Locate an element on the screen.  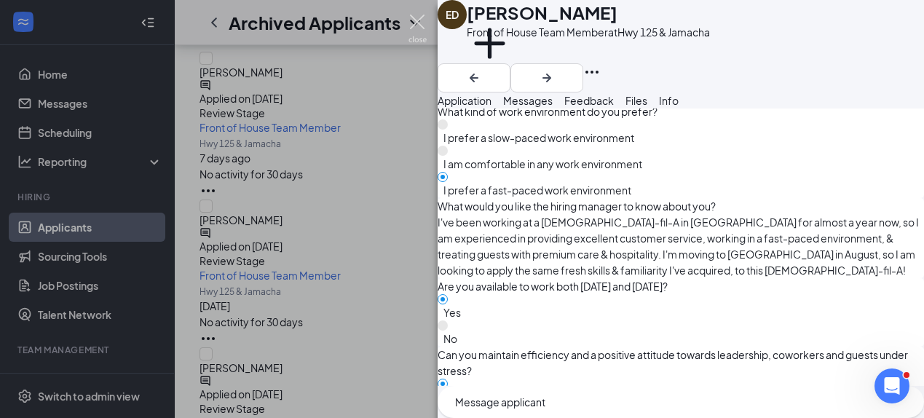
svg: Ellipses is located at coordinates (592, 72).